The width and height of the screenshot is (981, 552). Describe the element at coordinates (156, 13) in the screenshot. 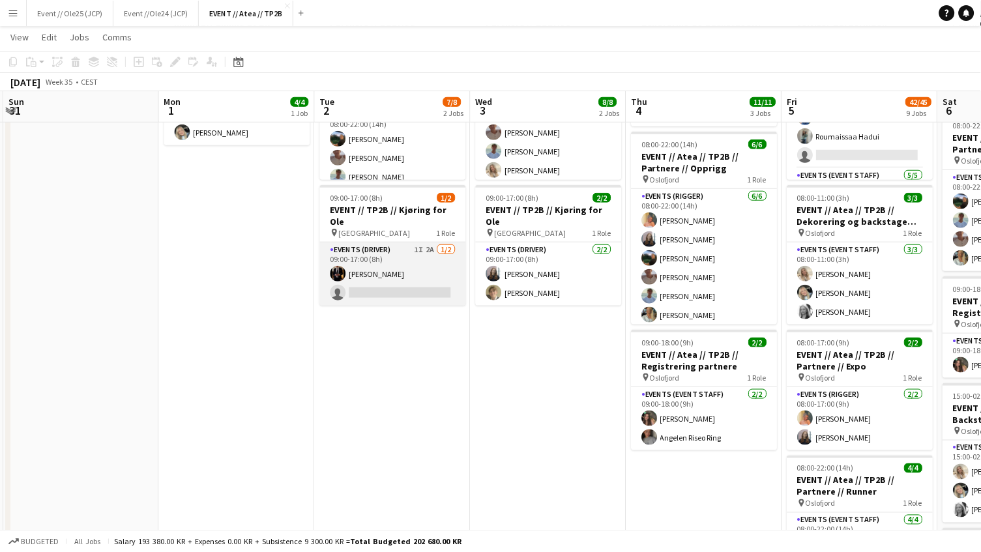

I see `button: Event //Ole24 (JCP)` at that location.